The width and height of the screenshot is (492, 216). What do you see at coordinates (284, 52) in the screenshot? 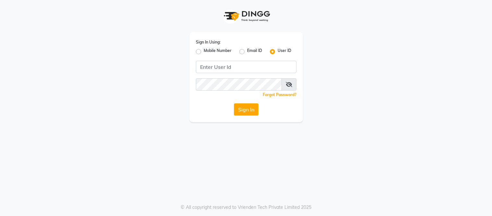
I see `label: User ID` at bounding box center [284, 52].